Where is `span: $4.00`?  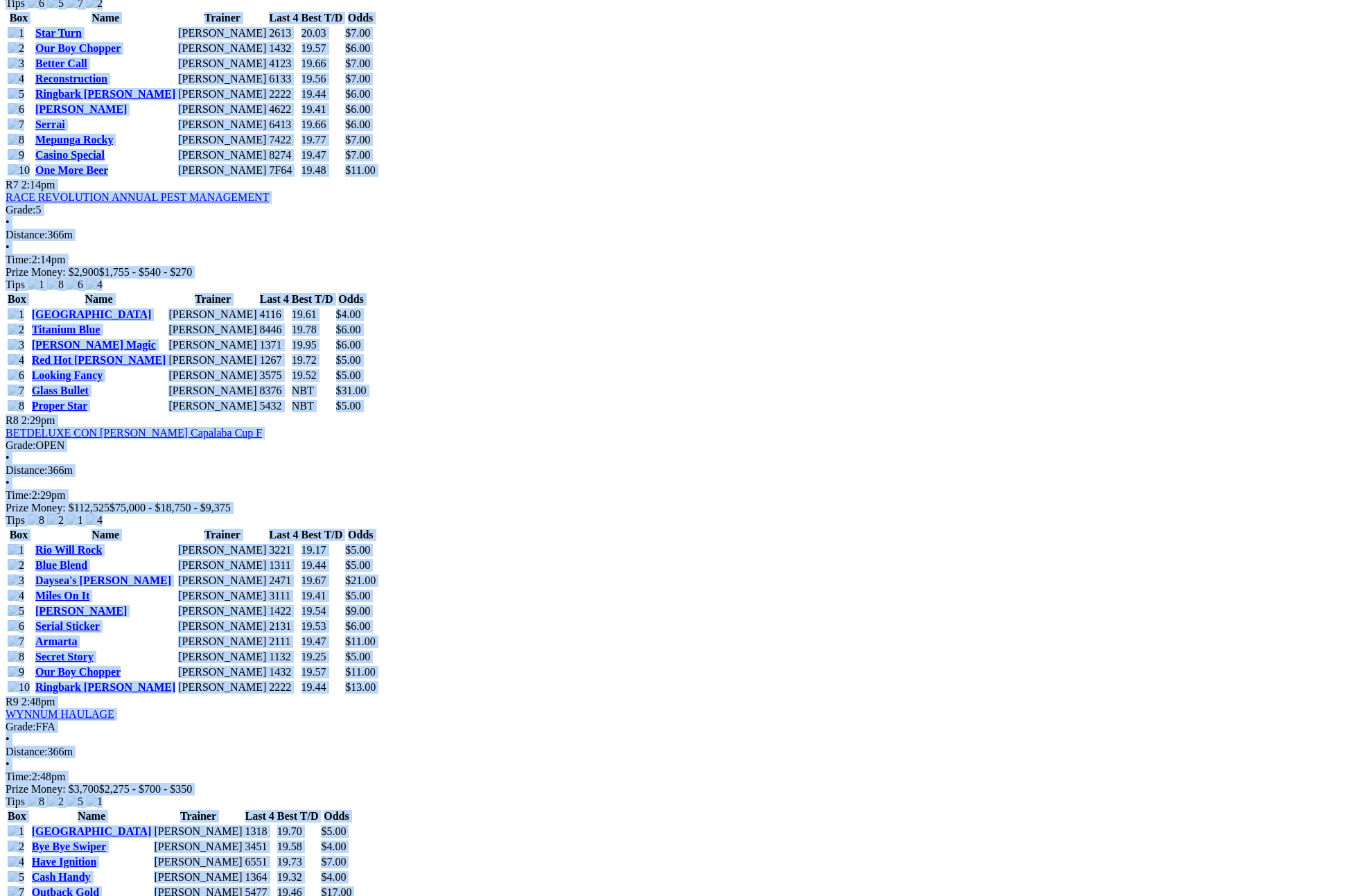
span: $4.00 is located at coordinates (334, 877).